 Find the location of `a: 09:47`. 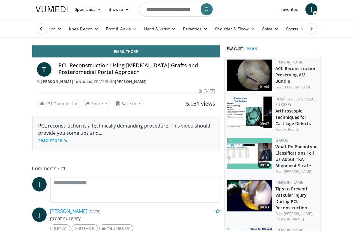

a: 09:47 is located at coordinates (250, 112).